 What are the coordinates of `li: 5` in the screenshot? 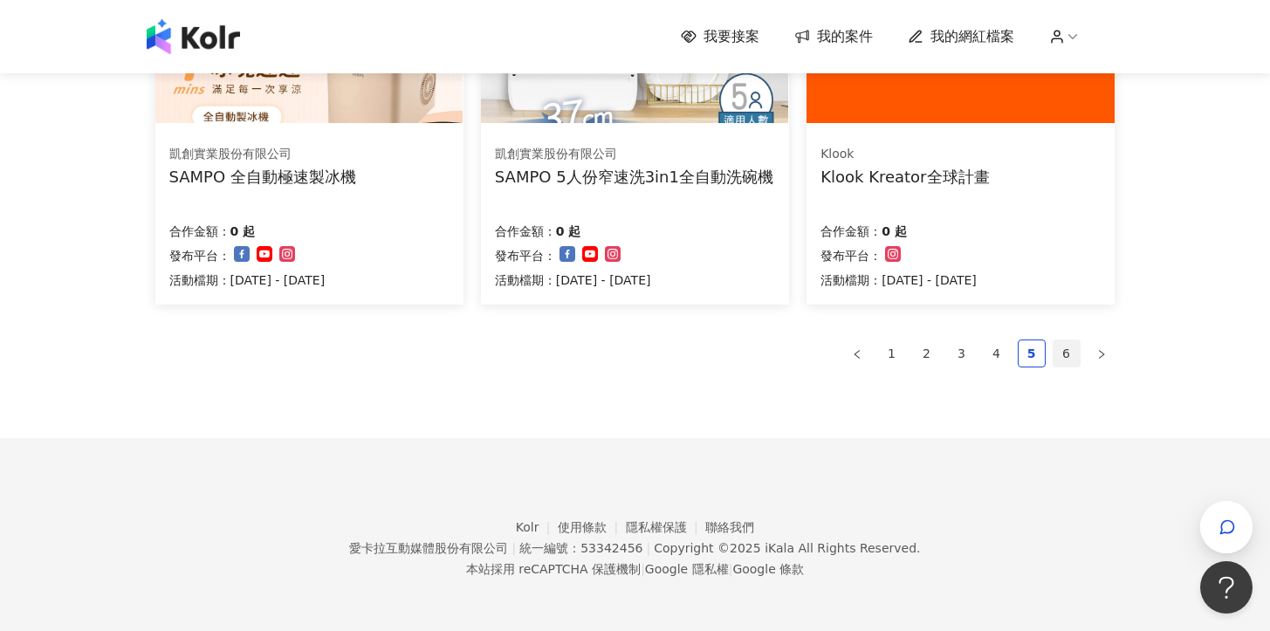 It's located at (1032, 354).